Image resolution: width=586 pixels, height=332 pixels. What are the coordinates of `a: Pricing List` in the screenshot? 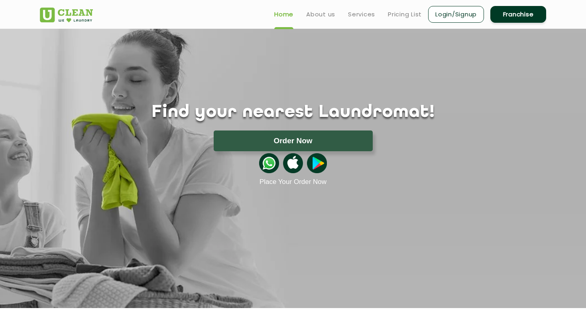 It's located at (405, 14).